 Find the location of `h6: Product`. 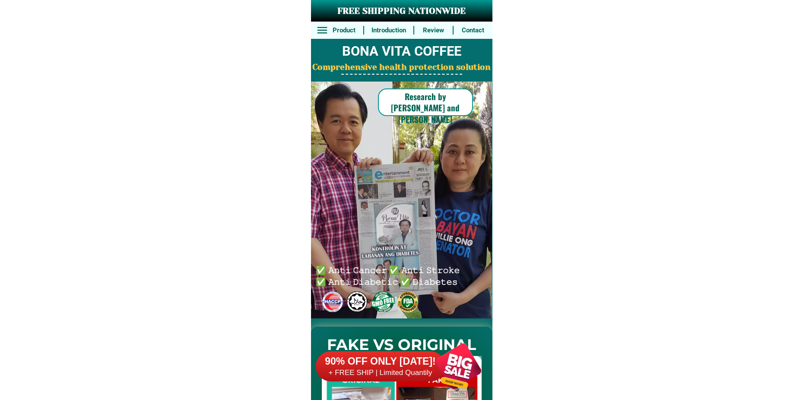

h6: Product is located at coordinates (344, 30).